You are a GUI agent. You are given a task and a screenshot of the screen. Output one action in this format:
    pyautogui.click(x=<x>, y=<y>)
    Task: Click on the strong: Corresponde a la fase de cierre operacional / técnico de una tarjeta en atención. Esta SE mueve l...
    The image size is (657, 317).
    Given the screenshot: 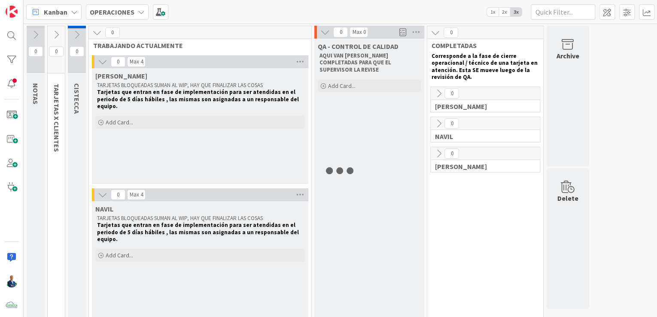 What is the action you would take?
    pyautogui.click(x=485, y=67)
    